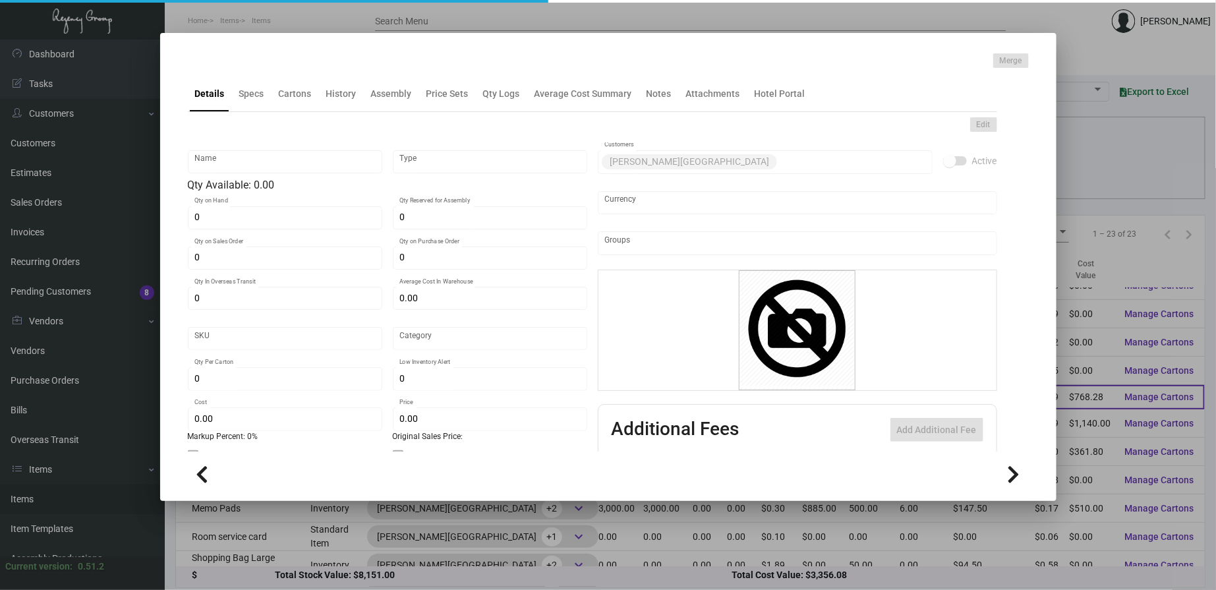 The width and height of the screenshot is (1216, 590). I want to click on div: Hotel Portal, so click(780, 94).